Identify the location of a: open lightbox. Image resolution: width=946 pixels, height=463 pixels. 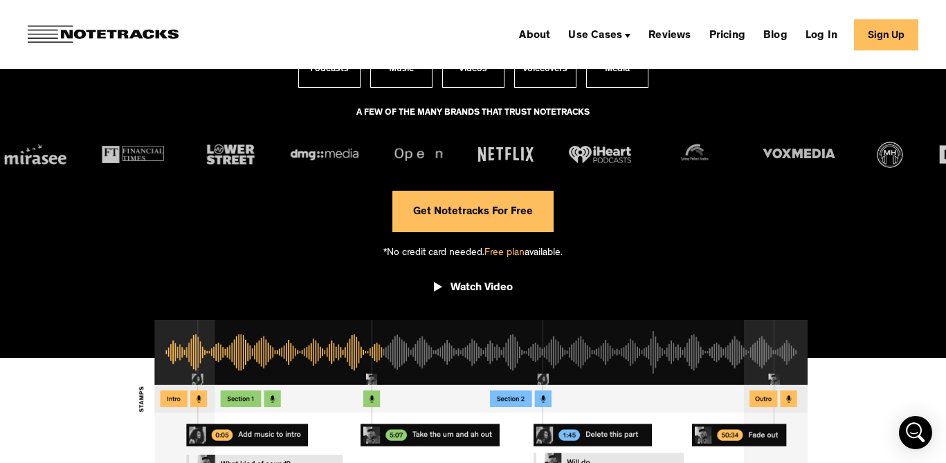
(473, 291).